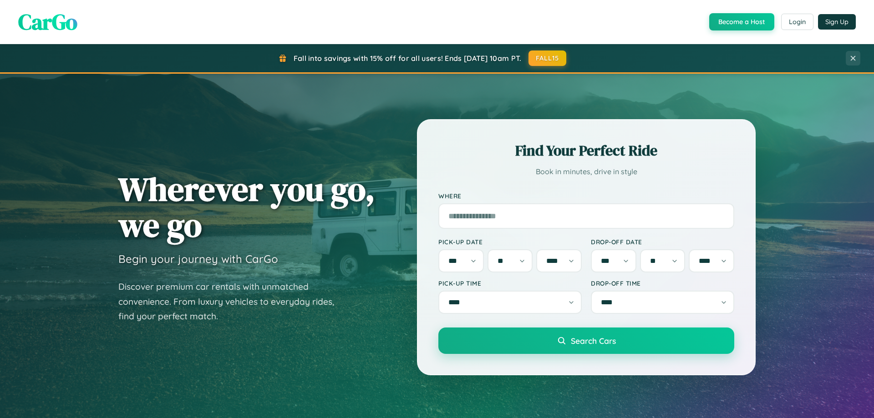  What do you see at coordinates (593, 341) in the screenshot?
I see `span: Search Cars` at bounding box center [593, 341].